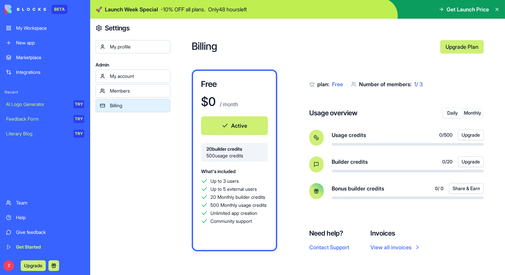  What do you see at coordinates (45, 92) in the screenshot?
I see `span: Recent` at bounding box center [45, 92].